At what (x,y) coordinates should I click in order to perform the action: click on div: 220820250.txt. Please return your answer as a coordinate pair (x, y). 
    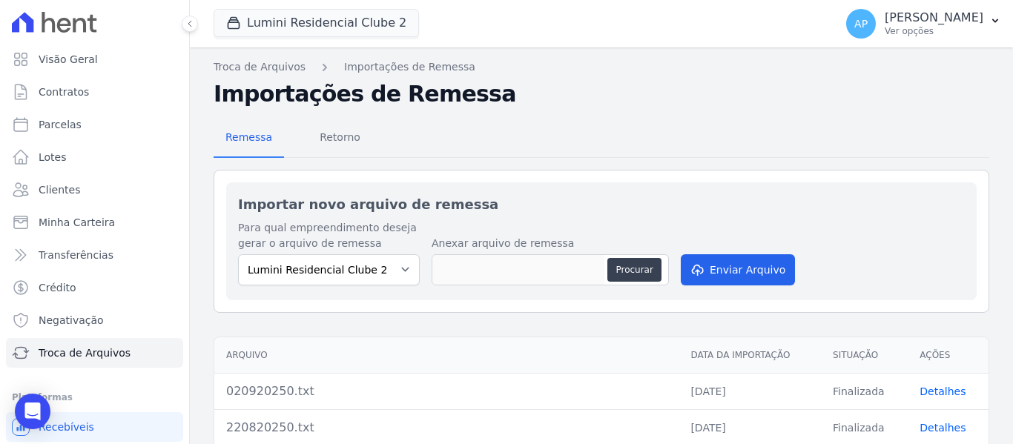
    Looking at the image, I should click on (447, 428).